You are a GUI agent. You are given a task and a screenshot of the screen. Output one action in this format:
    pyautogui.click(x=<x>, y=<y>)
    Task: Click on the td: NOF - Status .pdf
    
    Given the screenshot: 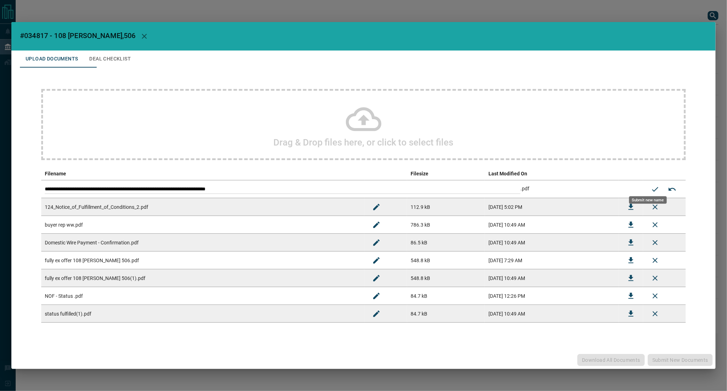 What is the action you would take?
    pyautogui.click(x=203, y=296)
    